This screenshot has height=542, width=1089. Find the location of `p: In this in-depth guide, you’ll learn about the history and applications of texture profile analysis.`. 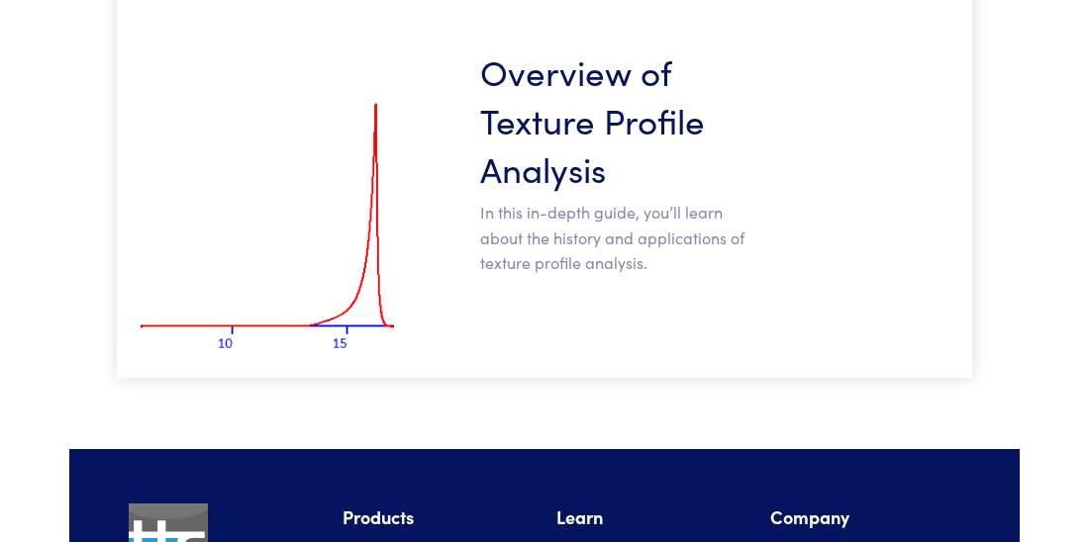

p: In this in-depth guide, you’ll learn about the history and applications of texture profile analysis. is located at coordinates (621, 238).